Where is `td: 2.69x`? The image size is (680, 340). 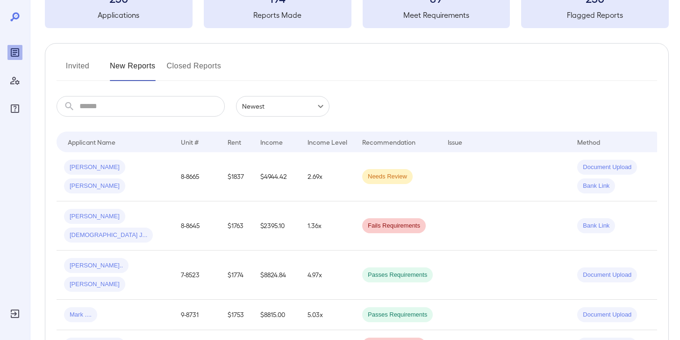 td: 2.69x is located at coordinates (327, 176).